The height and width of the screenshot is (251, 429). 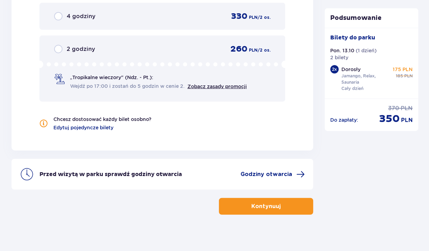 I want to click on span: 2 godziny, so click(x=81, y=49).